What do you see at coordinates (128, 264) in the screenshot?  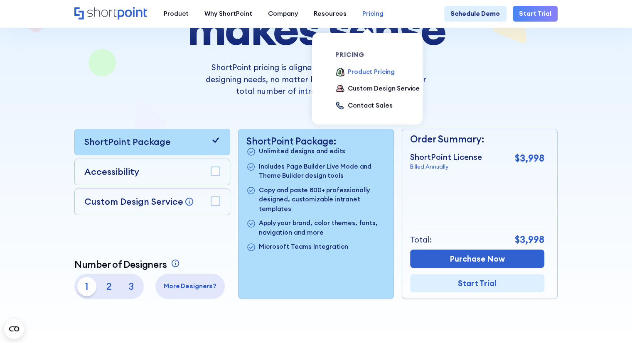 I see `a: Number of Designers` at bounding box center [128, 264].